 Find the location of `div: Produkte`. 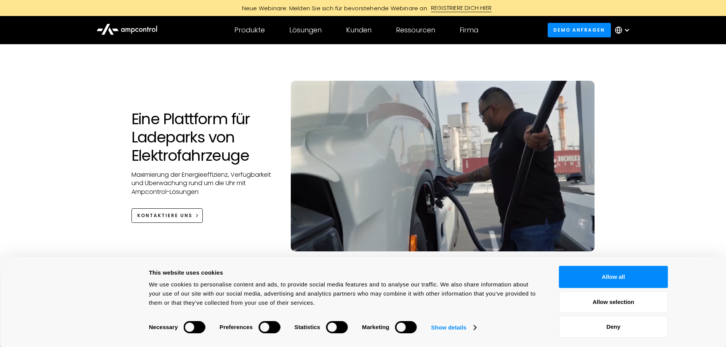

div: Produkte is located at coordinates (250, 30).